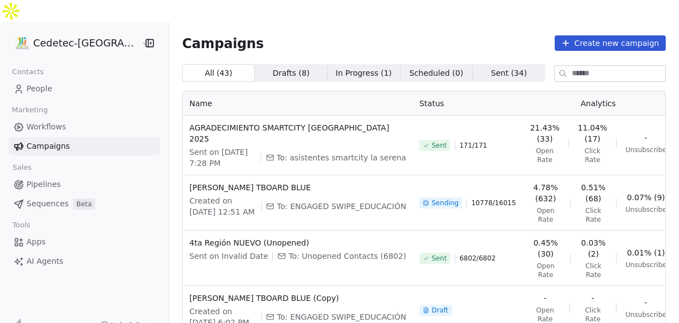  What do you see at coordinates (440, 310) in the screenshot?
I see `span: Draft` at bounding box center [440, 310].